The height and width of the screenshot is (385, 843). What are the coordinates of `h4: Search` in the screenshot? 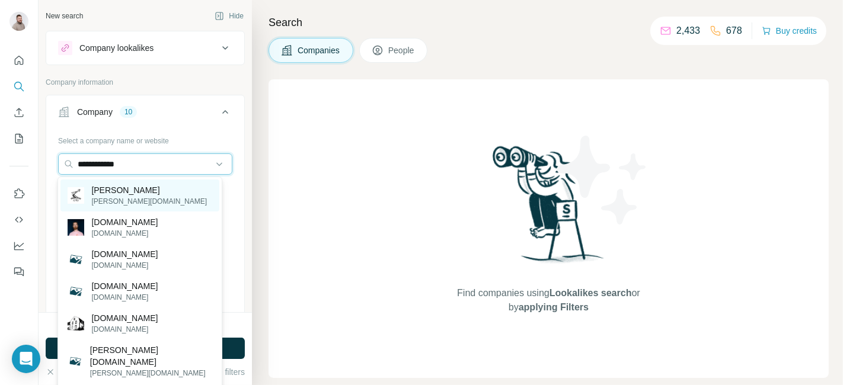 It's located at (548, 23).